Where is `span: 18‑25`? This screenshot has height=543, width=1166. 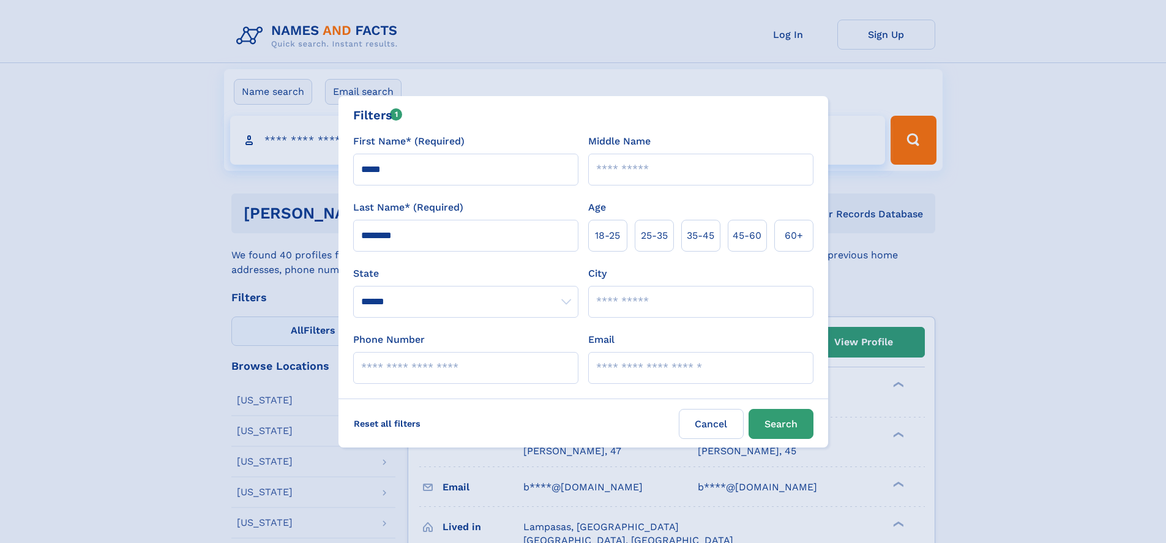
span: 18‑25 is located at coordinates (607, 236).